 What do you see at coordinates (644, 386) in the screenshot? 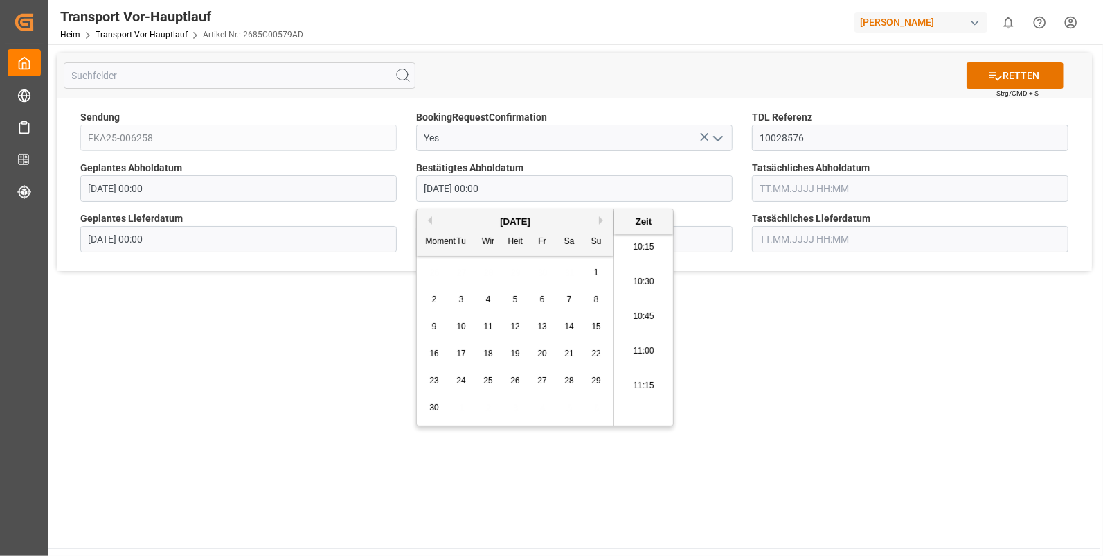
I see `li: 11:15` at bounding box center [644, 386].